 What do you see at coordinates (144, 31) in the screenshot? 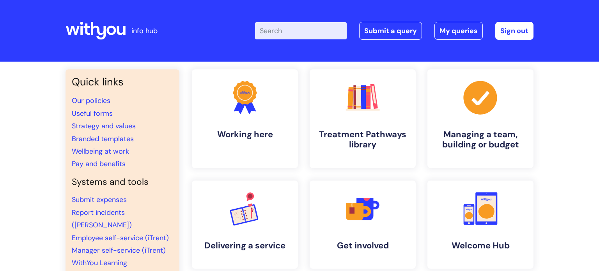
I see `p: info hub` at bounding box center [144, 31].